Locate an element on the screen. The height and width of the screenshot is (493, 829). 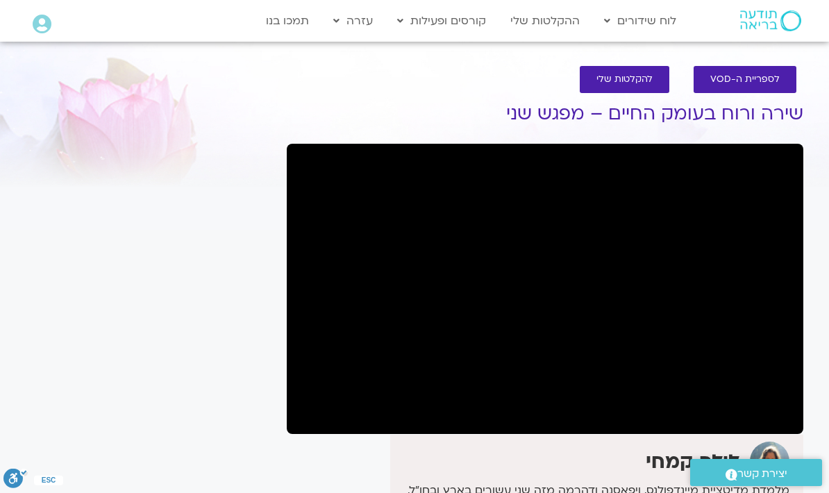
a: לוח שידורים is located at coordinates (640, 21).